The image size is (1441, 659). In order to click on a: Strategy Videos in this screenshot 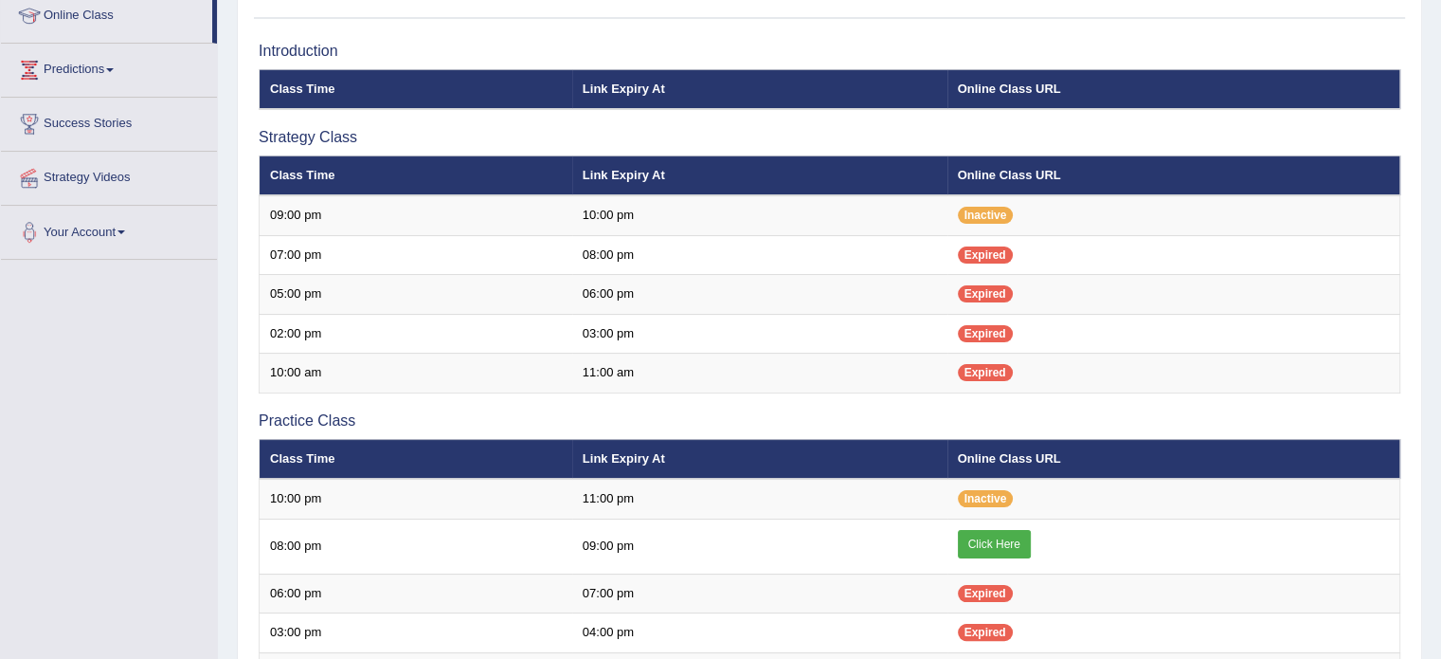, I will do `click(109, 175)`.